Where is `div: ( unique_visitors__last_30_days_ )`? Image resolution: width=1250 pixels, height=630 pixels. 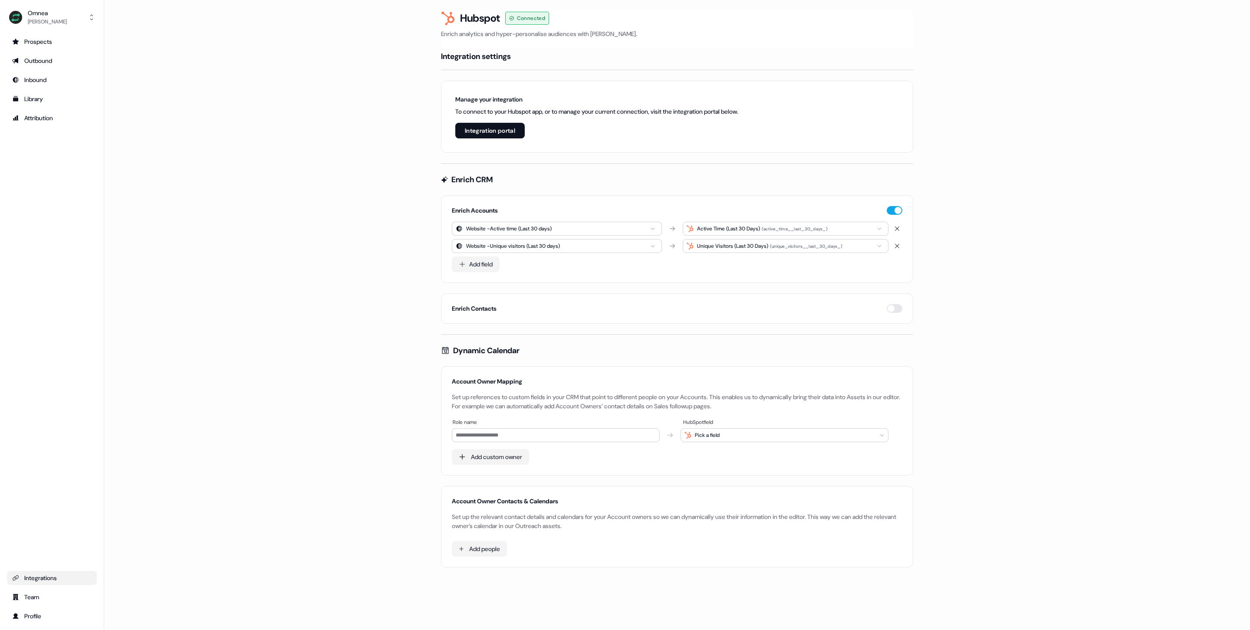
div: ( unique_visitors__last_30_days_ ) is located at coordinates (806, 247).